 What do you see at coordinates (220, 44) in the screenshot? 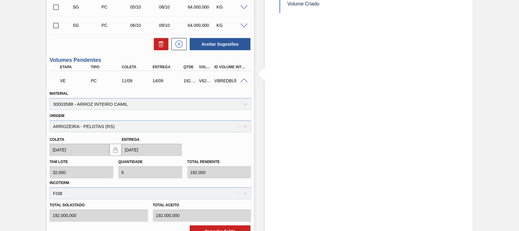
I see `button: Aceitar Sugestões` at bounding box center [220, 44].